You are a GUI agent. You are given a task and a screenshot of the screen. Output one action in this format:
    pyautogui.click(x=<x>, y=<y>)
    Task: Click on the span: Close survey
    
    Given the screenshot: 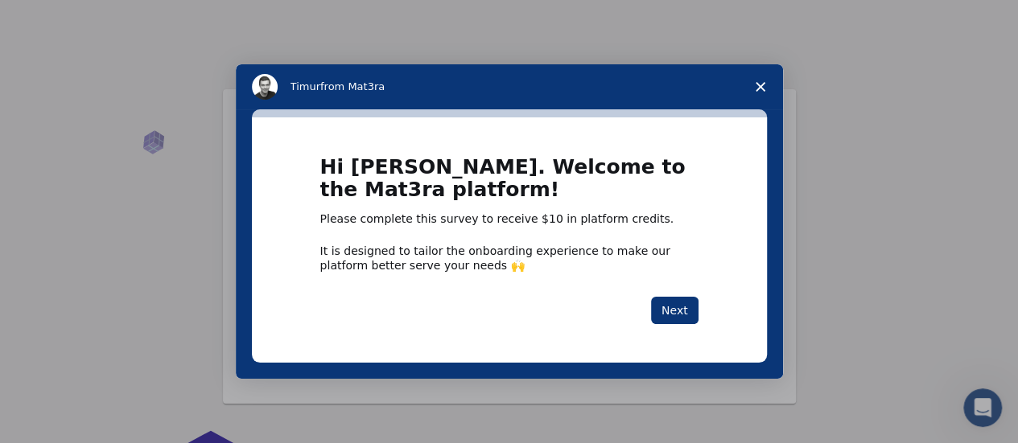 What is the action you would take?
    pyautogui.click(x=760, y=87)
    